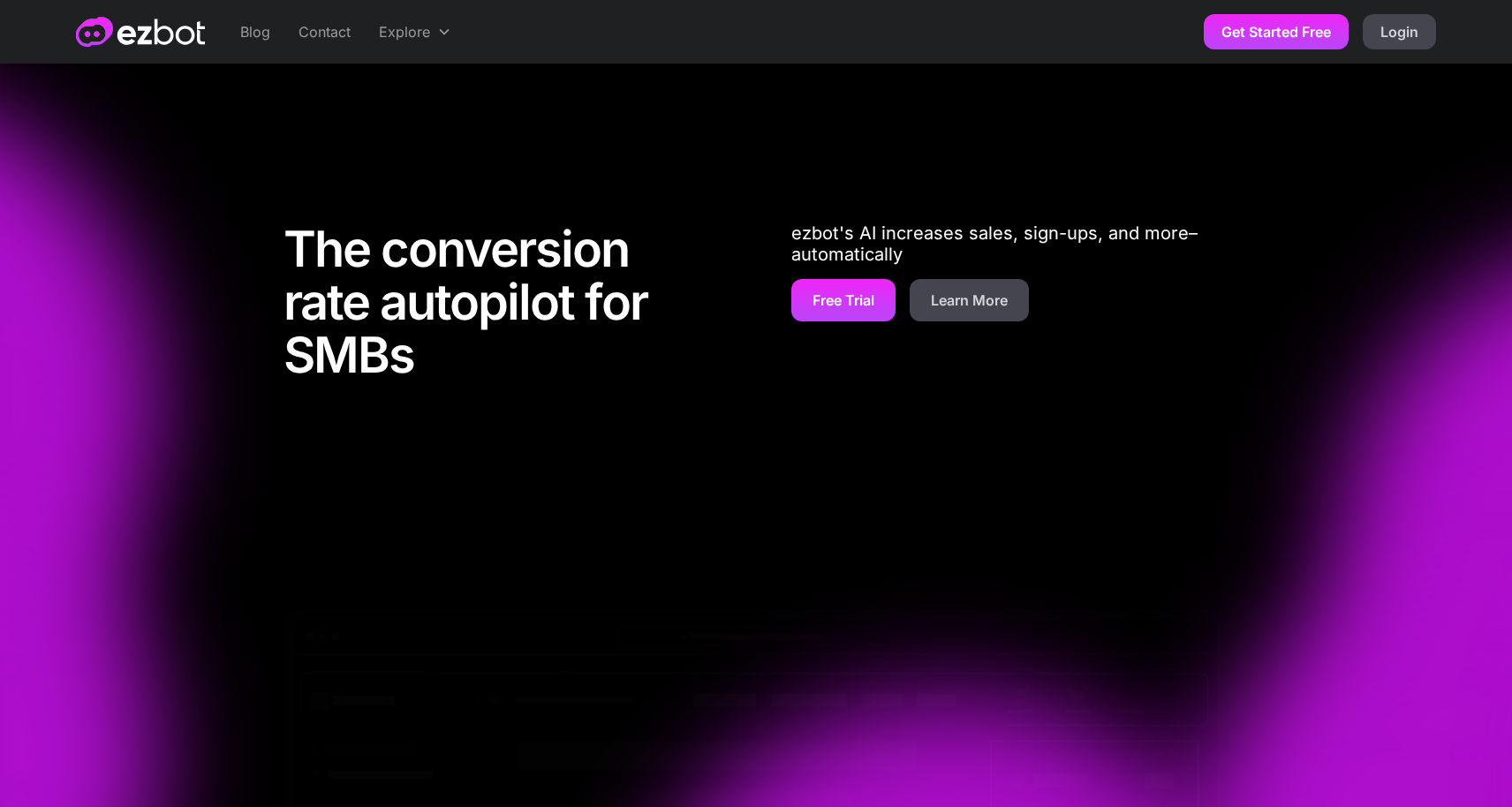  I want to click on div: Explore, so click(404, 32).